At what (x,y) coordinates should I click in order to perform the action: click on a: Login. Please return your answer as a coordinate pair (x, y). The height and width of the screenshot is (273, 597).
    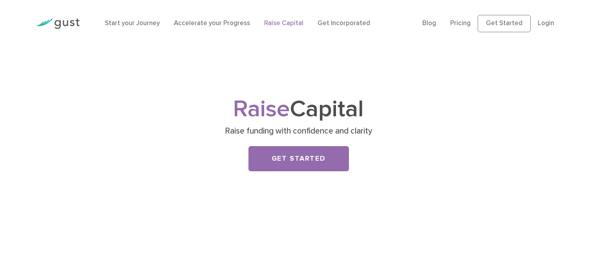
    Looking at the image, I should click on (546, 23).